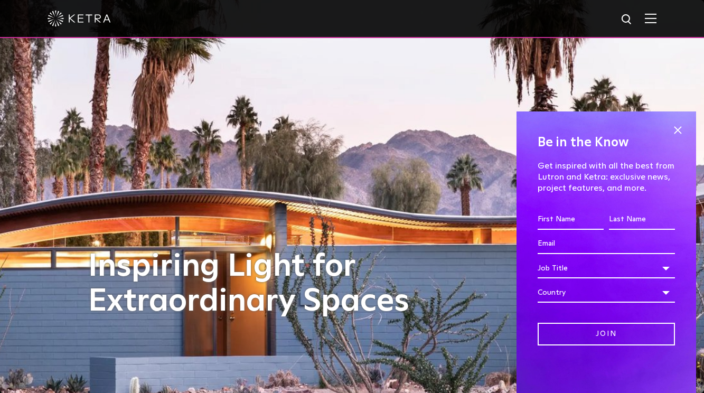 The width and height of the screenshot is (704, 393). What do you see at coordinates (79, 18) in the screenshot?
I see `img: ketra-logo-2019-white` at bounding box center [79, 18].